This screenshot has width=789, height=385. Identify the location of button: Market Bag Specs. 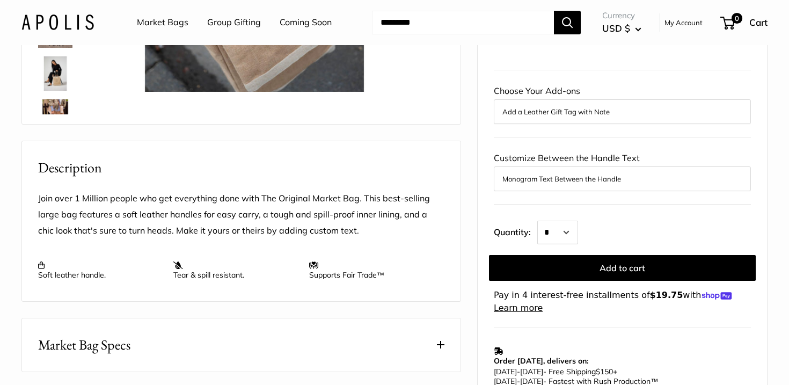
(241, 345).